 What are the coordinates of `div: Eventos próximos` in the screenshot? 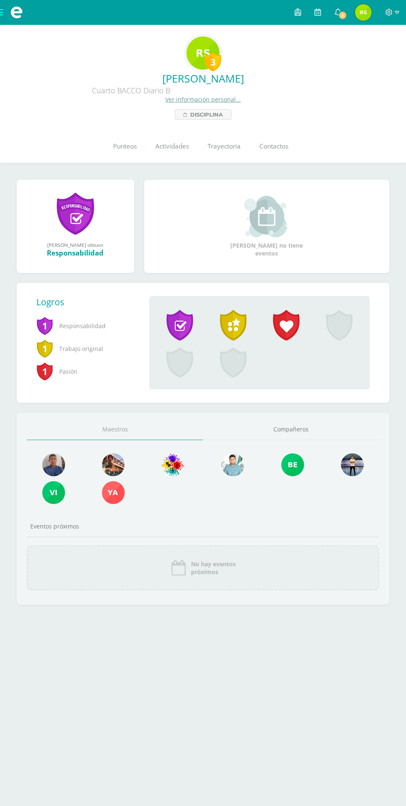 It's located at (203, 526).